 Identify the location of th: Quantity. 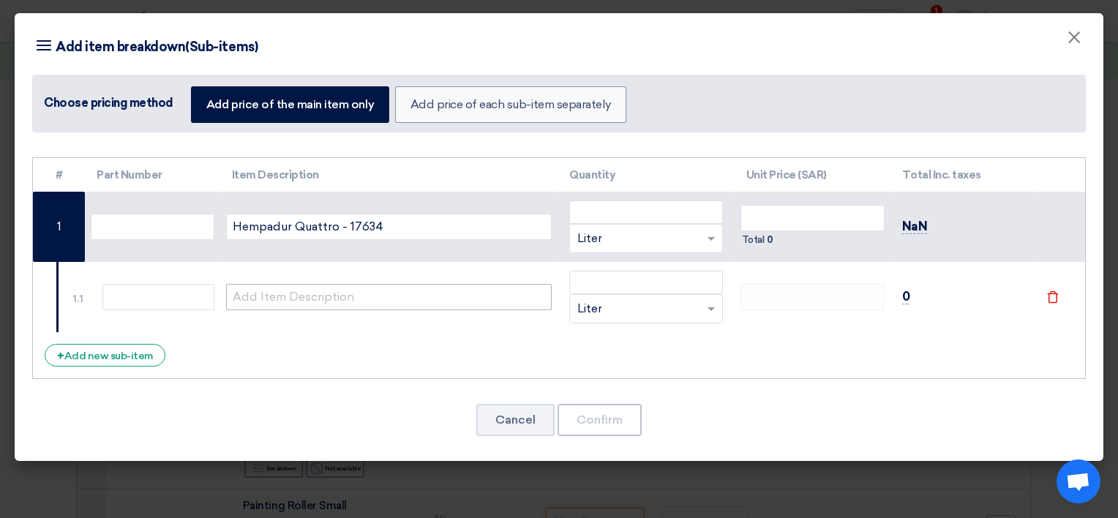
(646, 175).